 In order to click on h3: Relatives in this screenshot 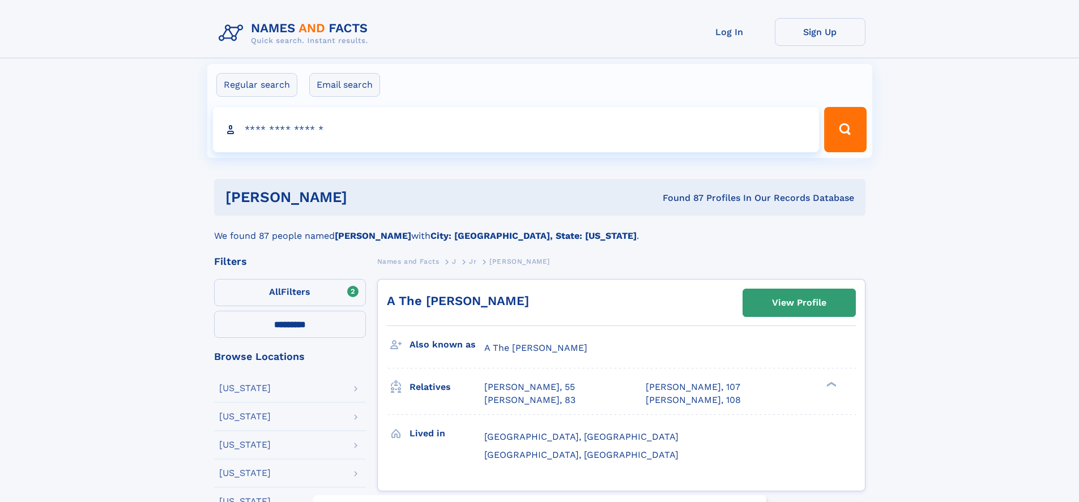, I will do `click(447, 387)`.